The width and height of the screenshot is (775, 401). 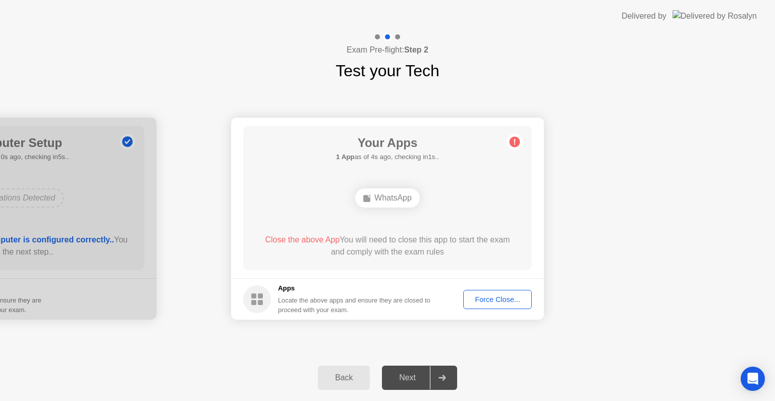 What do you see at coordinates (387, 71) in the screenshot?
I see `h1: Test your Tech` at bounding box center [387, 71].